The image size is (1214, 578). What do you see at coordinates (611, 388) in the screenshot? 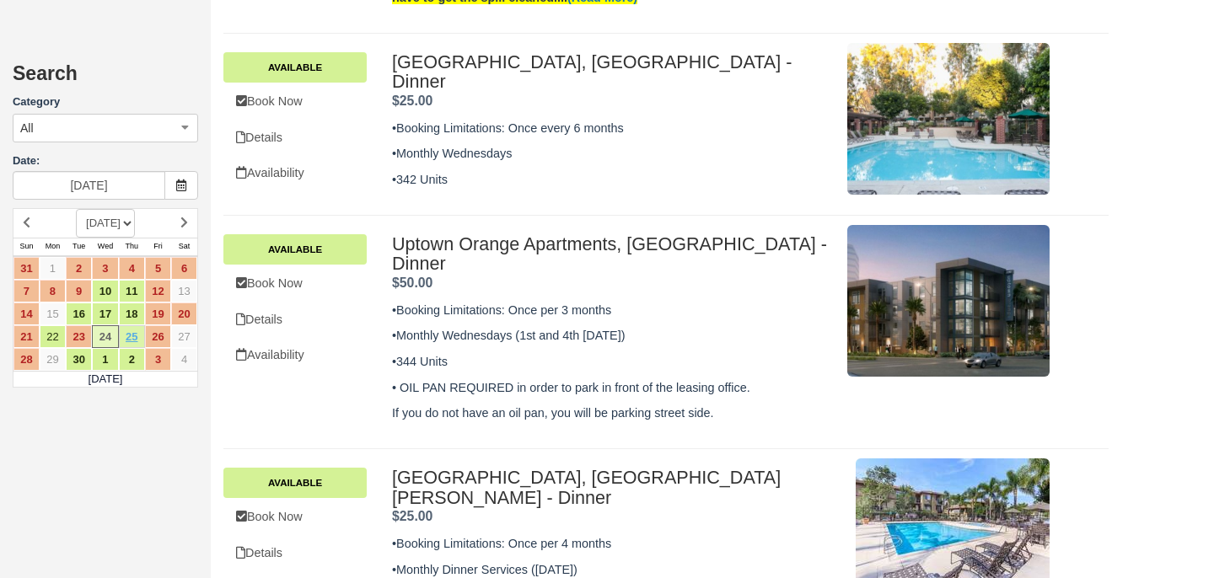
I see `p: • OIL PAN REQUIRED in order to park in front of the leasing office.` at bounding box center [611, 388].